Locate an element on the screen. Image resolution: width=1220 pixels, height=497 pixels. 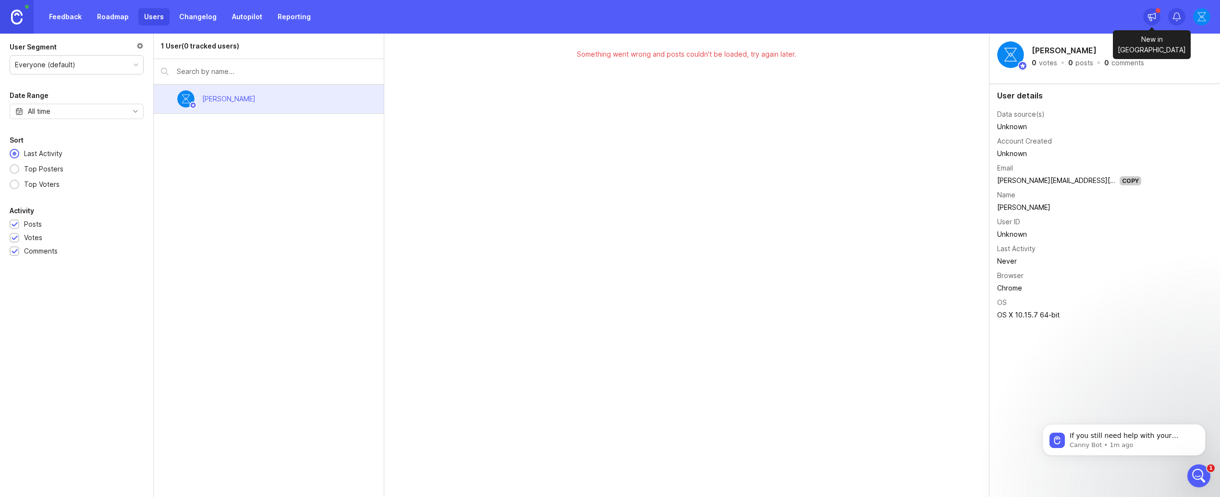
div: Would you like to start with the CSV import or explore our advanced migration assistance? is located at coordinates (96, 229).